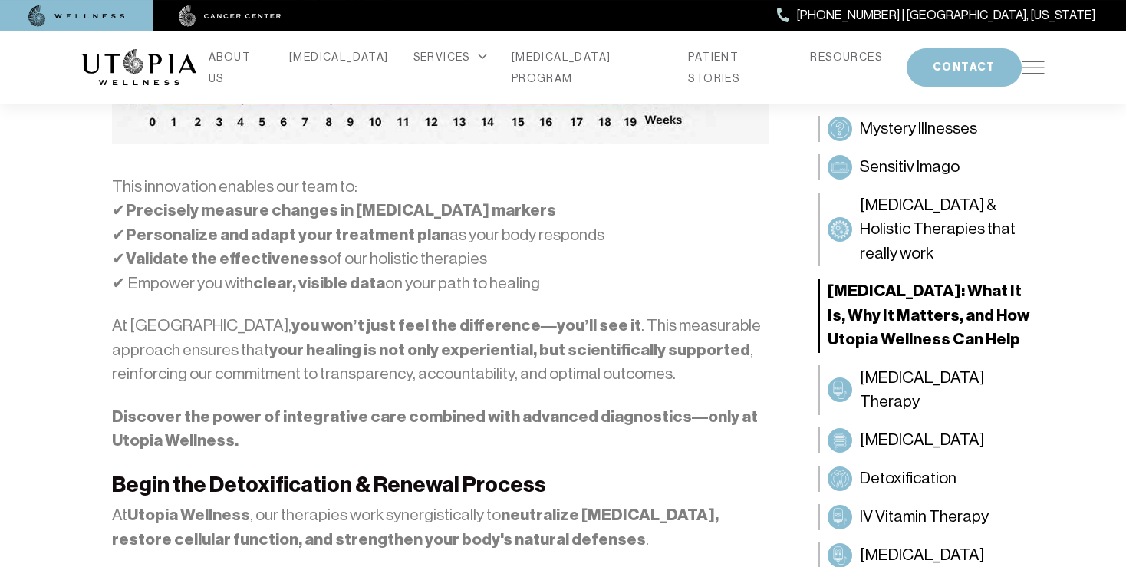 The image size is (1126, 567). What do you see at coordinates (77, 16) in the screenshot?
I see `img: wellness` at bounding box center [77, 16].